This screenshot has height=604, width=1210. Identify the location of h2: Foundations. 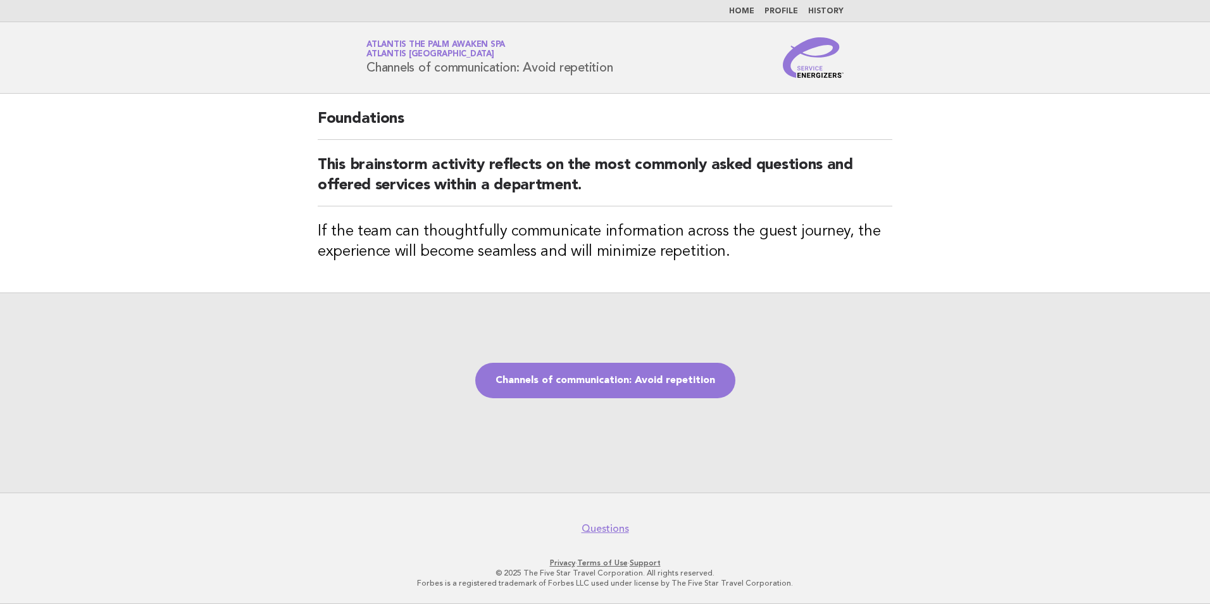
(605, 124).